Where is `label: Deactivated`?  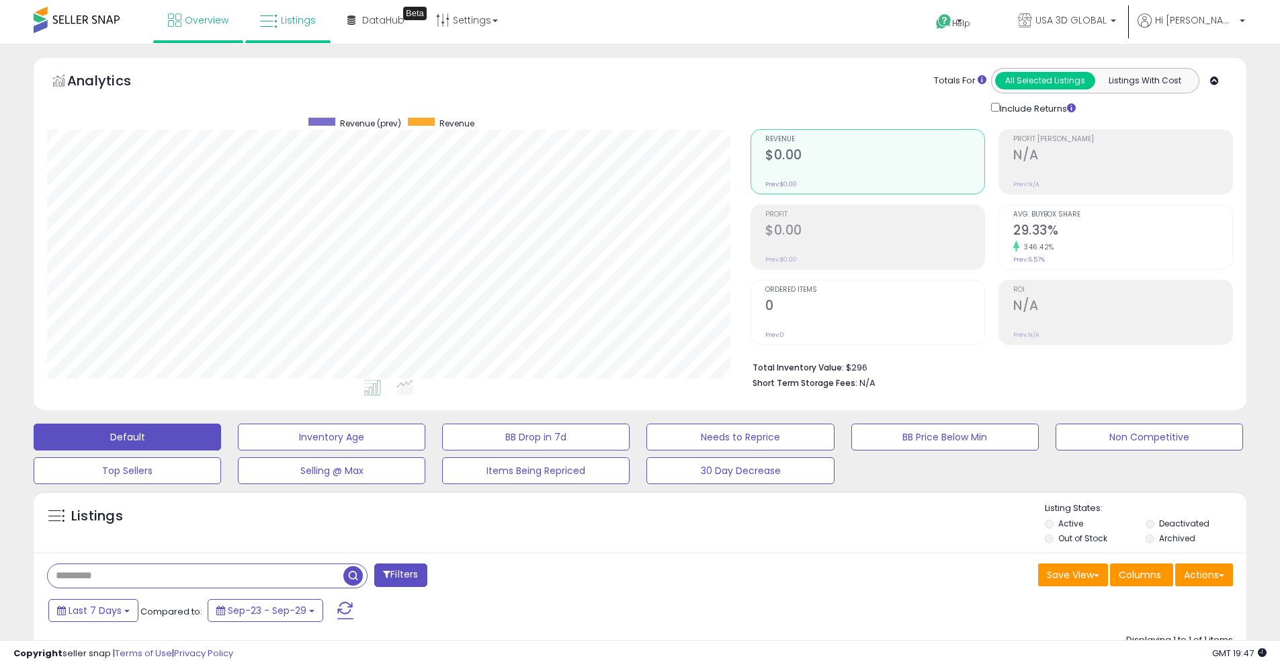
label: Deactivated is located at coordinates (1184, 523).